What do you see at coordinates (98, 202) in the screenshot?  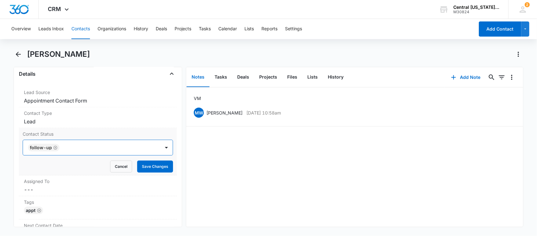 I see `label: Tags` at bounding box center [98, 202].